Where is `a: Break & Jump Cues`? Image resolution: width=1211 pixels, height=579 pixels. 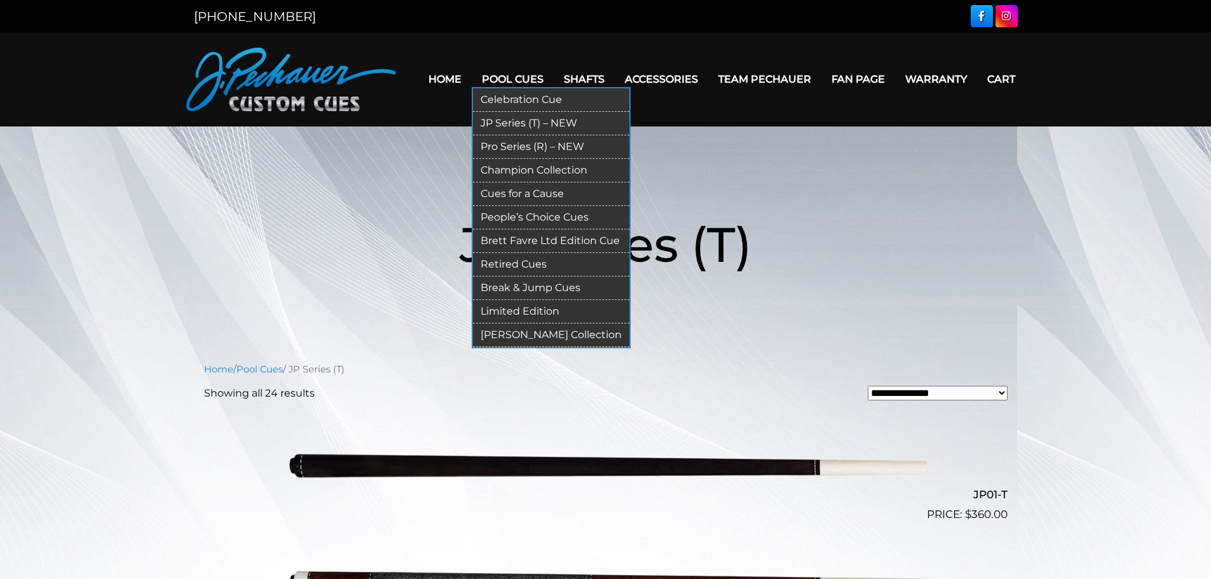 a: Break & Jump Cues is located at coordinates (551, 288).